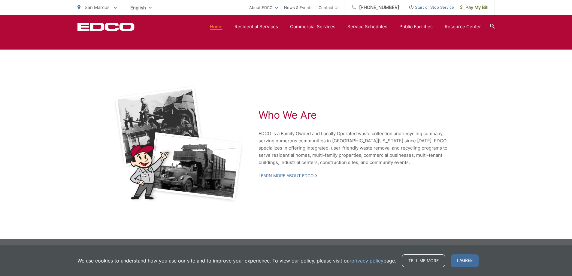 The width and height of the screenshot is (572, 276). Describe the element at coordinates (416, 27) in the screenshot. I see `a: Public Facilities` at that location.